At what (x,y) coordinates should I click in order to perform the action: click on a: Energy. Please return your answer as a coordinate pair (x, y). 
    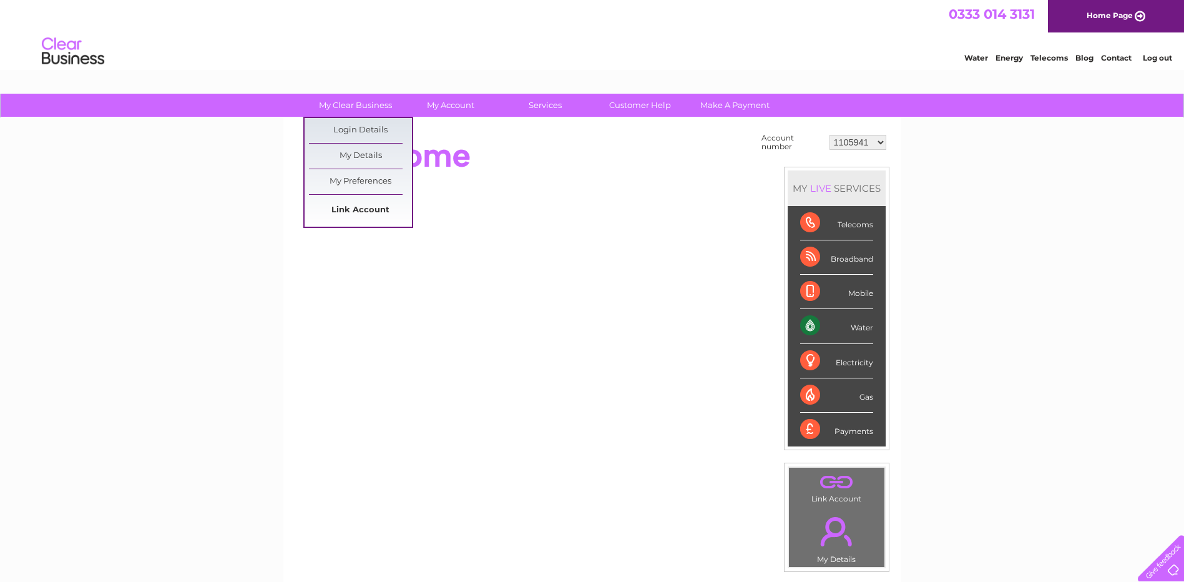
    Looking at the image, I should click on (1010, 57).